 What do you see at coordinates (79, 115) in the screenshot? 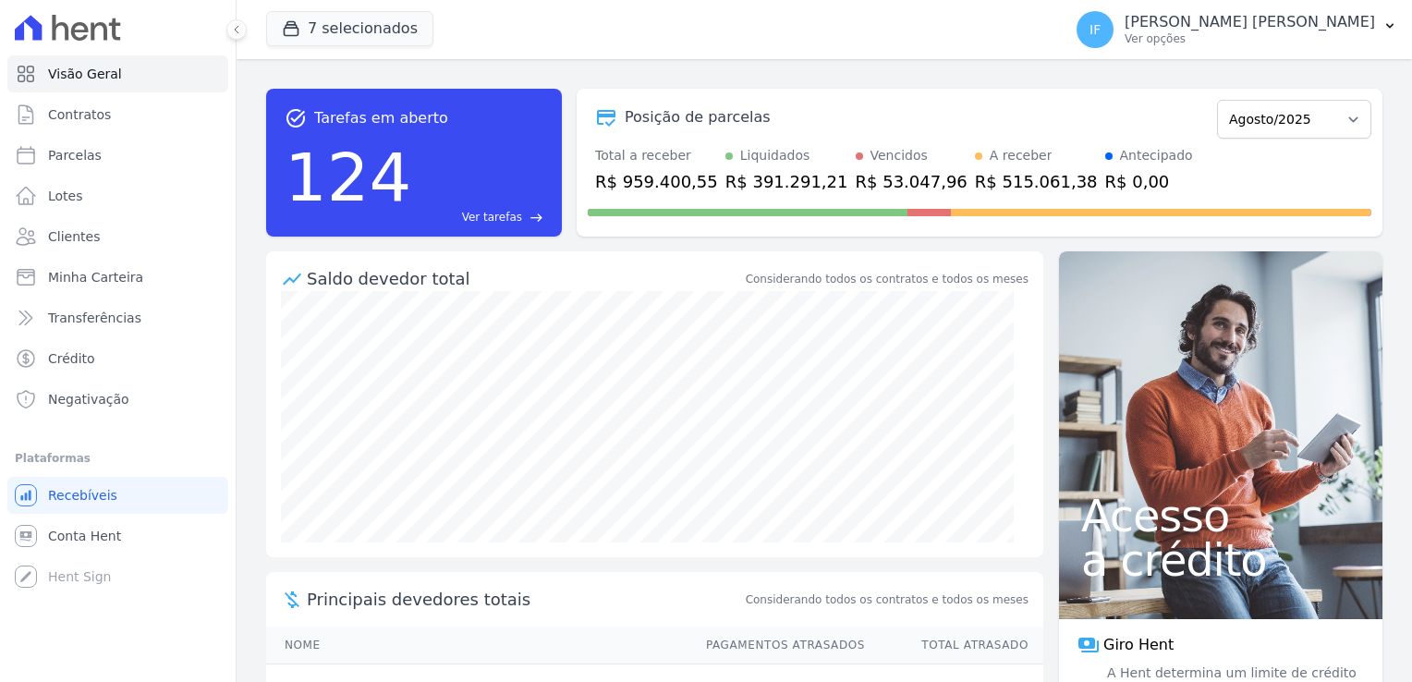
I see `span: Contratos` at bounding box center [79, 115].